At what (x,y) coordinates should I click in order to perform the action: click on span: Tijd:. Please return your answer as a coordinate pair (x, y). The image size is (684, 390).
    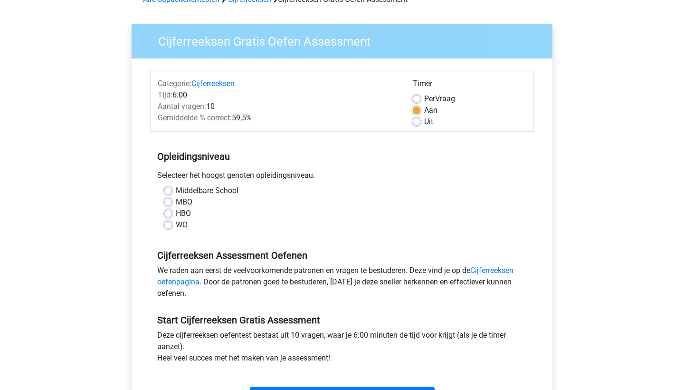
    Looking at the image, I should click on (165, 95).